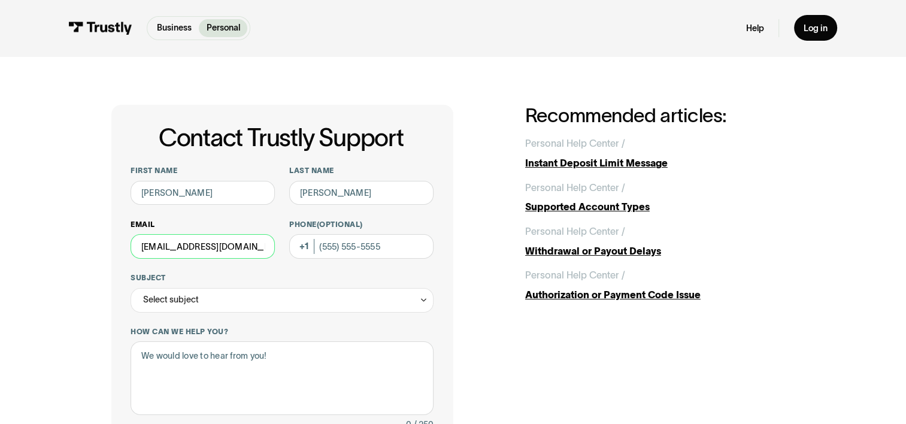 The image size is (906, 424). Describe the element at coordinates (340, 224) in the screenshot. I see `span: (Optional)` at that location.